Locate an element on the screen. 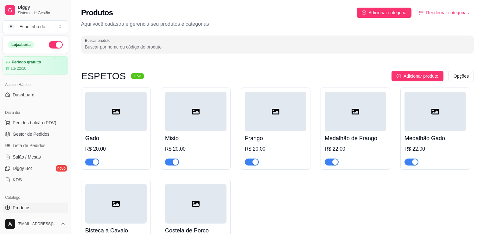  a: Lista de Pedidos is located at coordinates (35, 145).